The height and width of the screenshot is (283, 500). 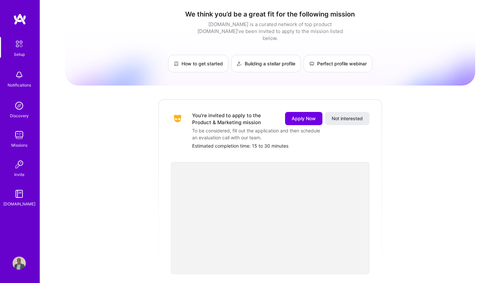 What do you see at coordinates (281, 146) in the screenshot?
I see `div: Estimated completion time: 15 to 30 minutes` at bounding box center [281, 146].